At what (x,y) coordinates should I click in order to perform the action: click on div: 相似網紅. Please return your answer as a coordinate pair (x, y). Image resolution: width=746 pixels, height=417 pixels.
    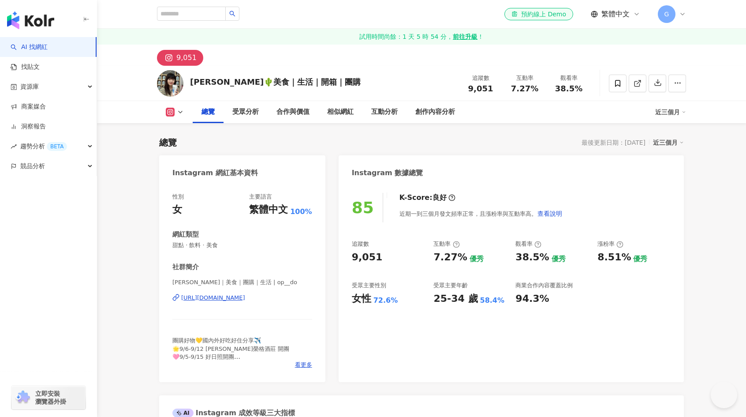
    Looking at the image, I should click on (341, 112).